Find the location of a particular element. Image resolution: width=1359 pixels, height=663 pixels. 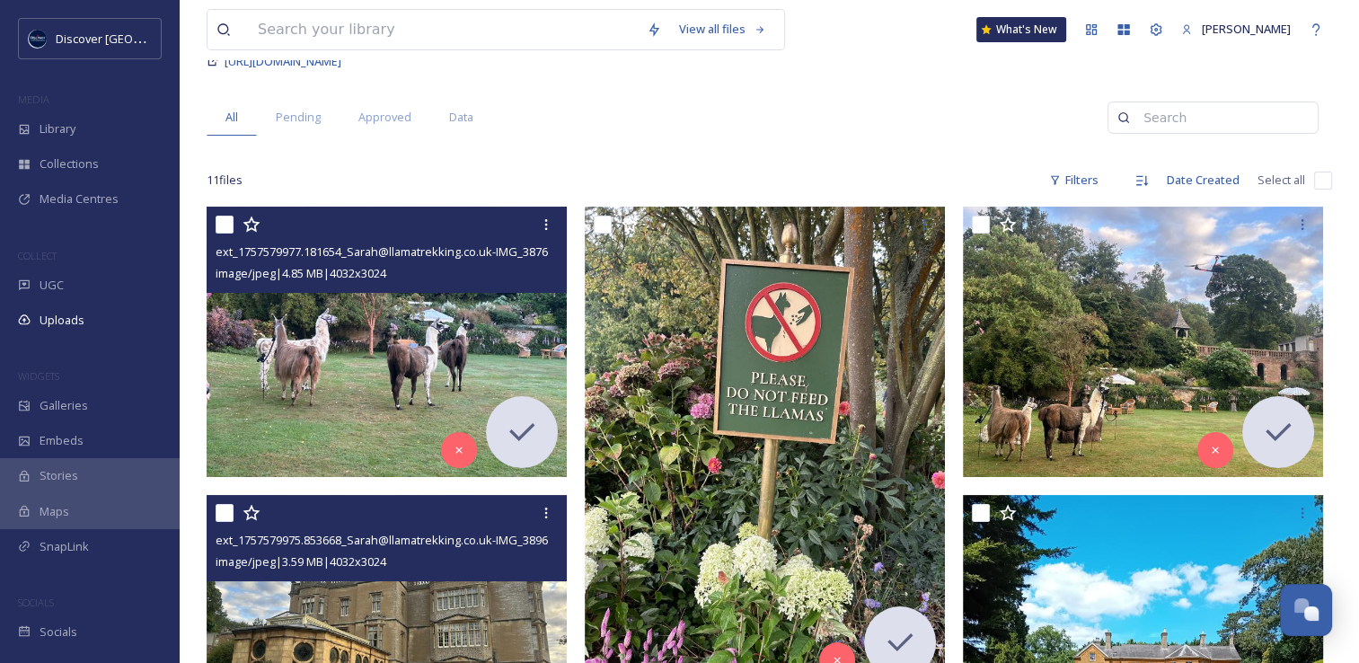

a: View all files is located at coordinates (722, 29).